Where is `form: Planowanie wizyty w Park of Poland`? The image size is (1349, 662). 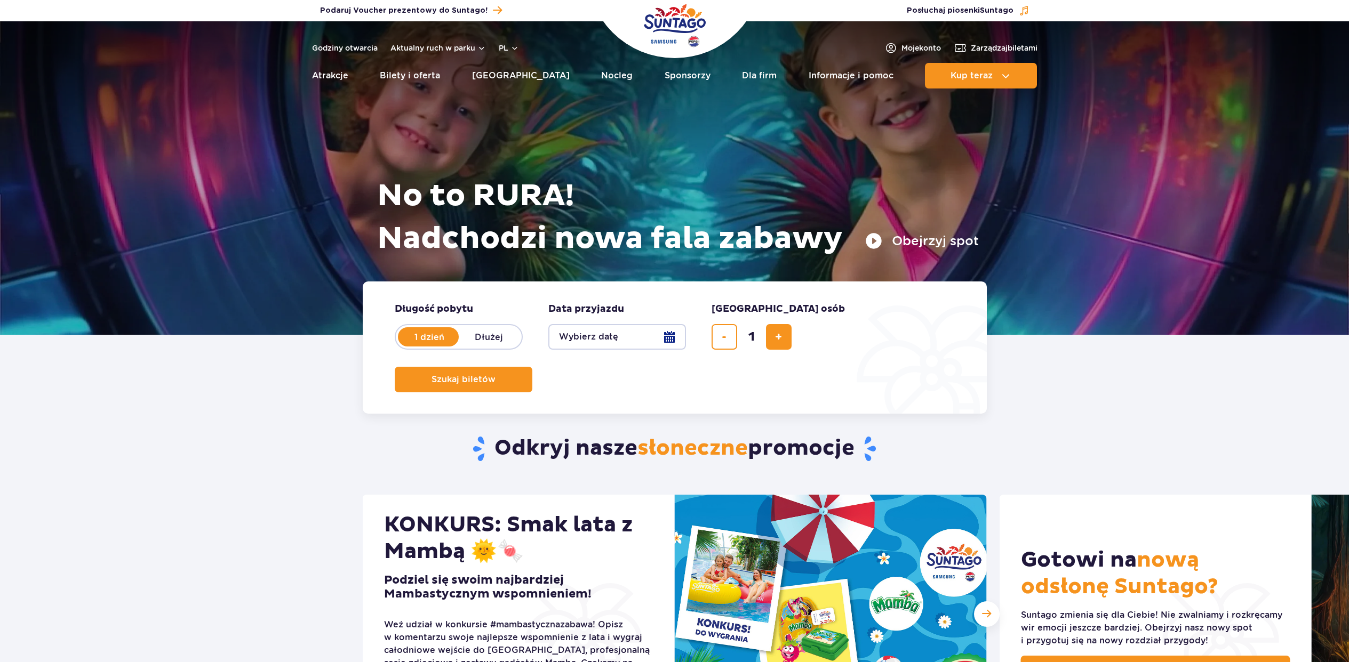 form: Planowanie wizyty w Park of Poland is located at coordinates (675, 348).